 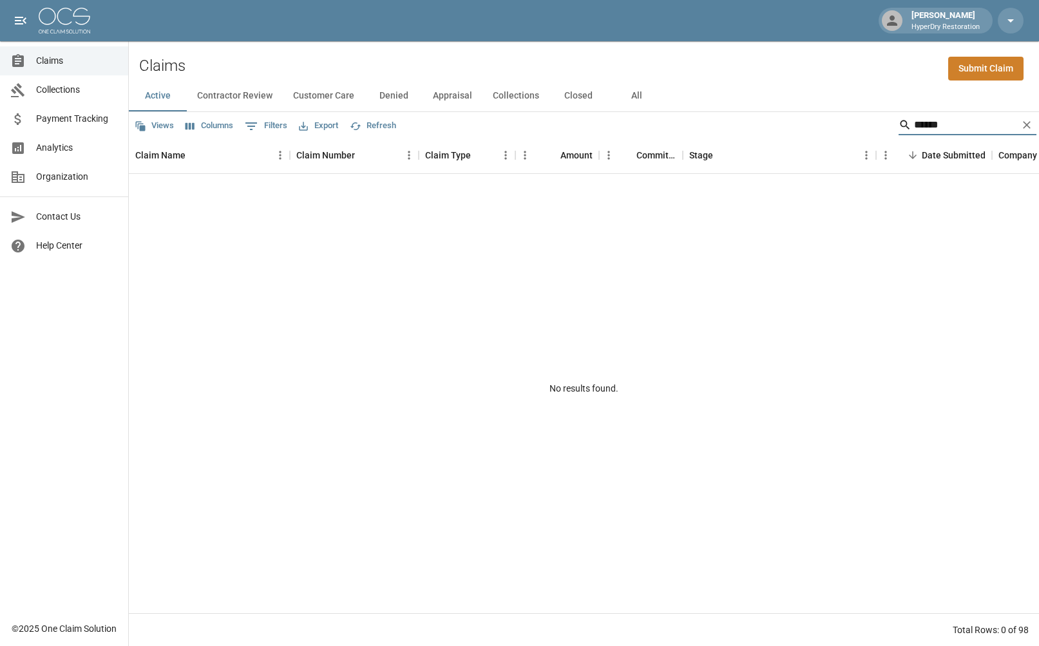 I want to click on span: Claims, so click(x=77, y=61).